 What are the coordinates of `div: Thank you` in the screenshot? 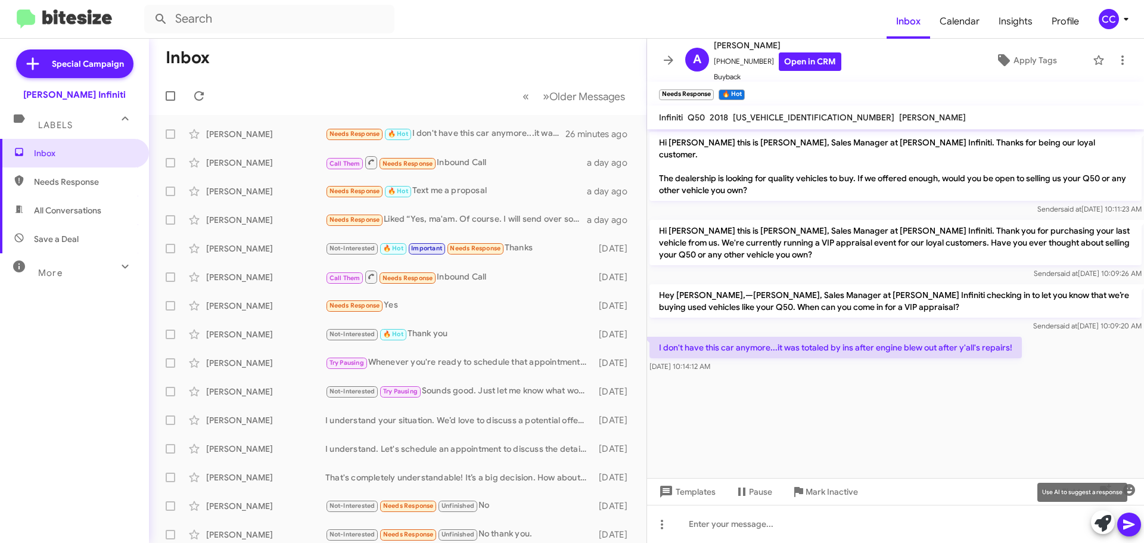 It's located at (459, 334).